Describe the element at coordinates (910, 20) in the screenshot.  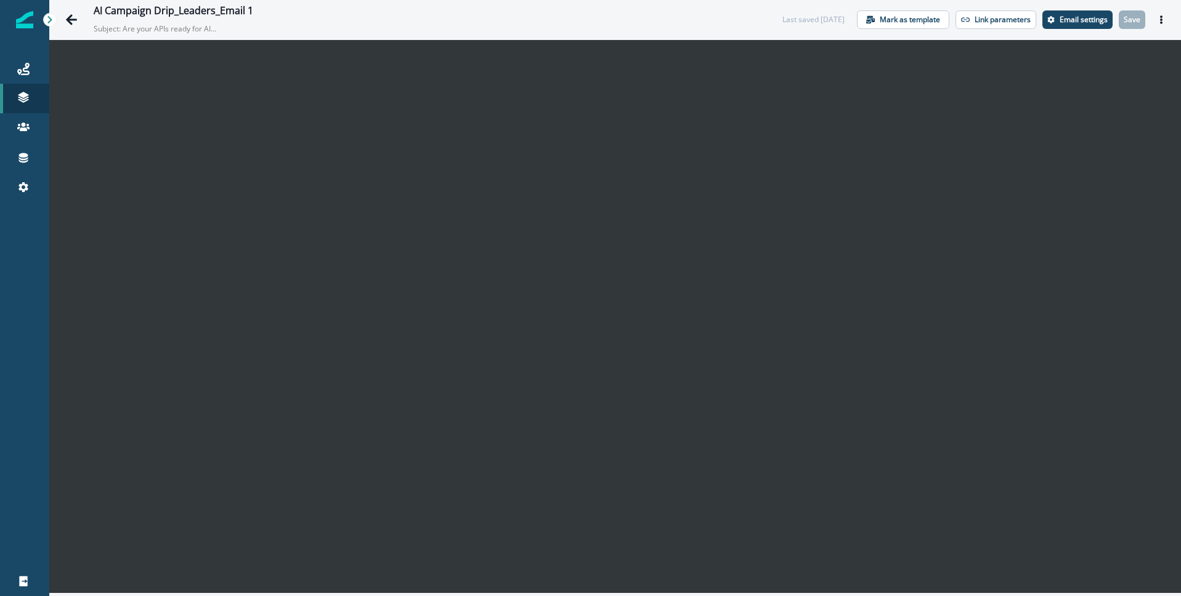
I see `p: Mark as template` at that location.